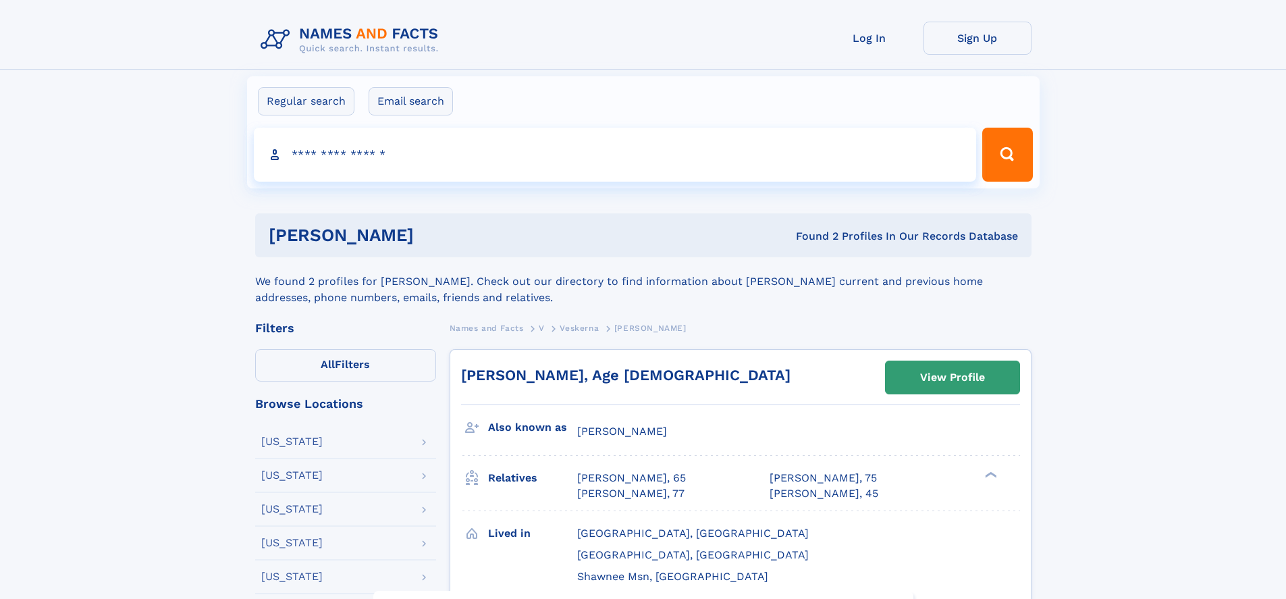  What do you see at coordinates (411, 101) in the screenshot?
I see `label: Email search` at bounding box center [411, 101].